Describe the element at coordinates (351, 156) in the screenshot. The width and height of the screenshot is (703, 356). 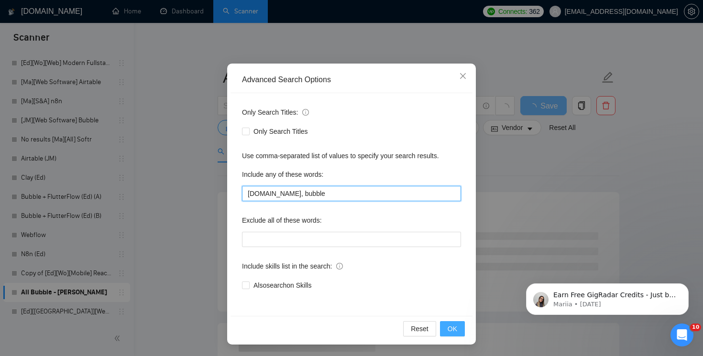
I see `div: Use comma-separated list of values to specify your search results.` at that location.